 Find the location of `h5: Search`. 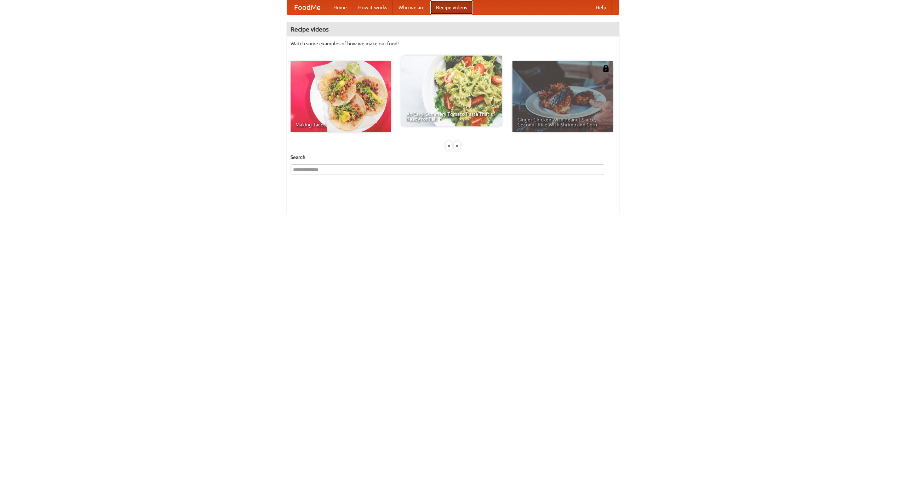

h5: Search is located at coordinates (453, 157).